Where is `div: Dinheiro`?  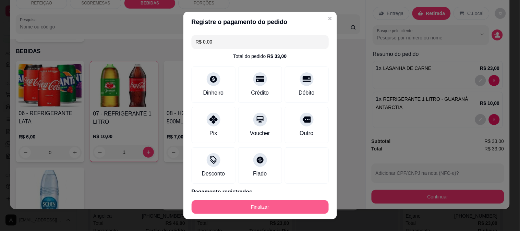
div: Dinheiro is located at coordinates (214, 93).